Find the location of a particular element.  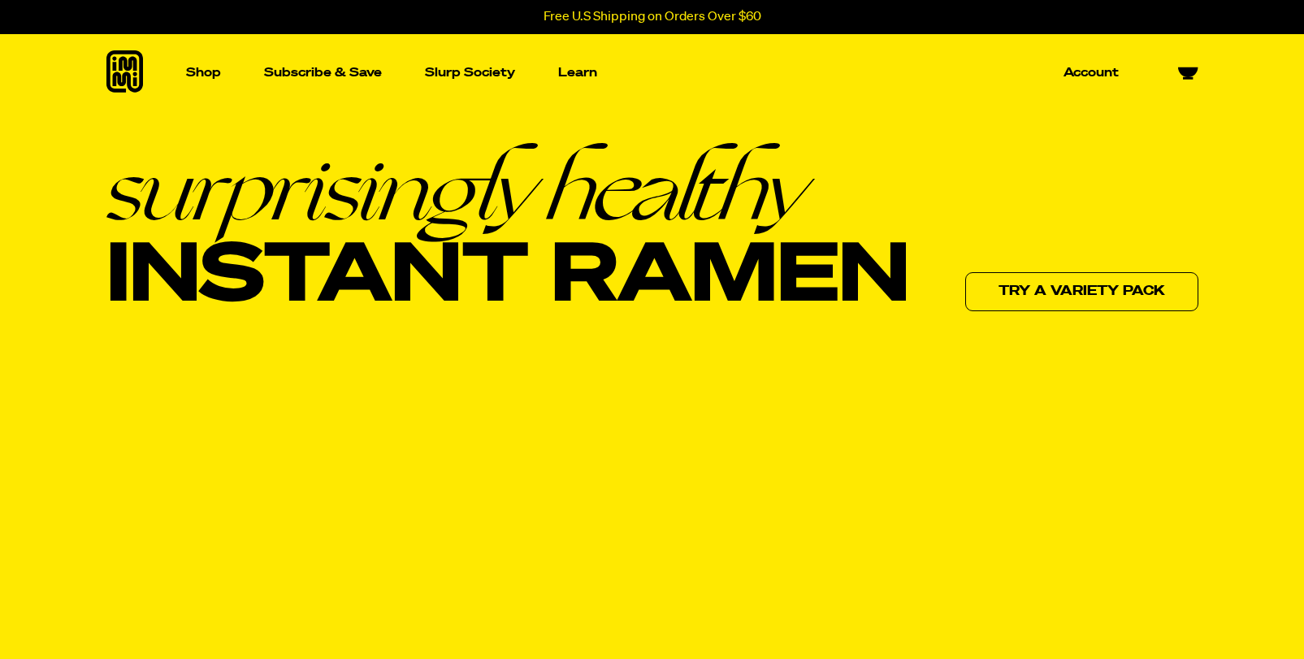

p: Subscribe & Save is located at coordinates (323, 72).